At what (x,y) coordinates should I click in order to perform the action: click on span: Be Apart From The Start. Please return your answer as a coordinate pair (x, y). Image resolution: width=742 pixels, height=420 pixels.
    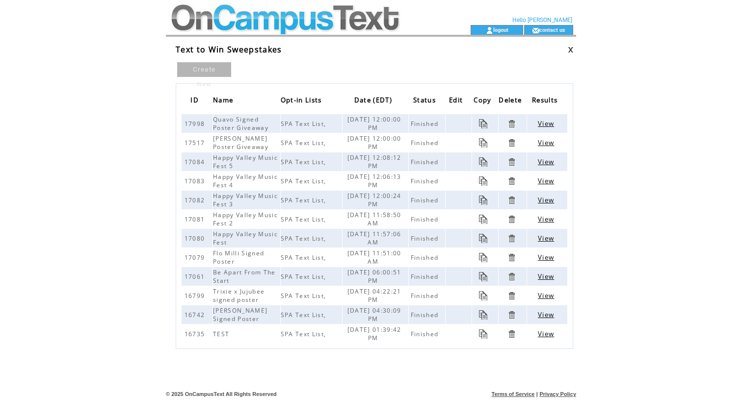
    Looking at the image, I should click on (244, 277).